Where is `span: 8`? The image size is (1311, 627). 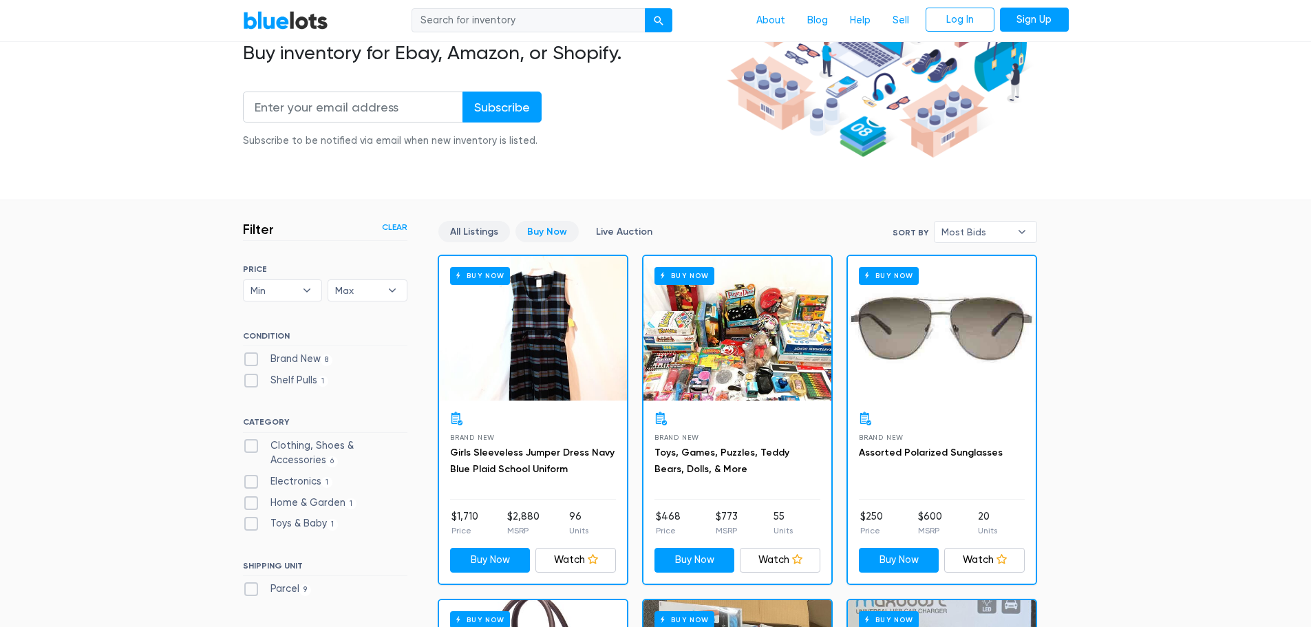
span: 8 is located at coordinates (327, 360).